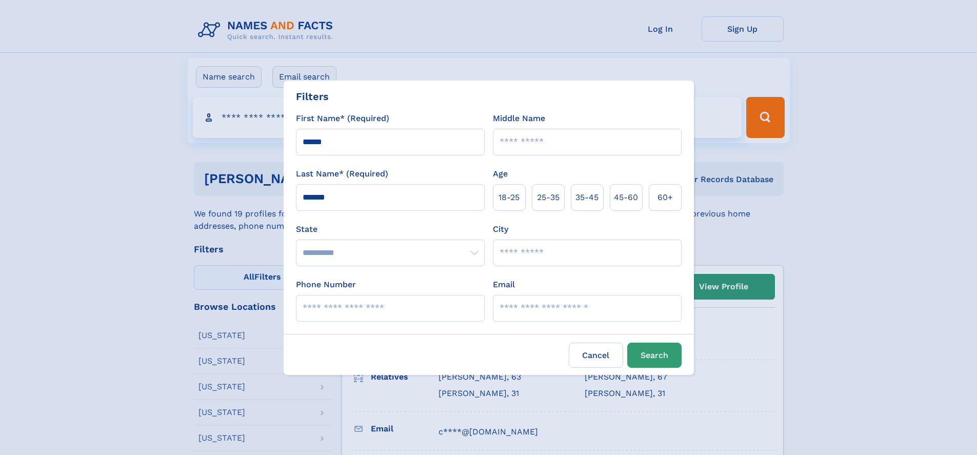  What do you see at coordinates (343, 119) in the screenshot?
I see `label: First Name* (Required)` at bounding box center [343, 119].